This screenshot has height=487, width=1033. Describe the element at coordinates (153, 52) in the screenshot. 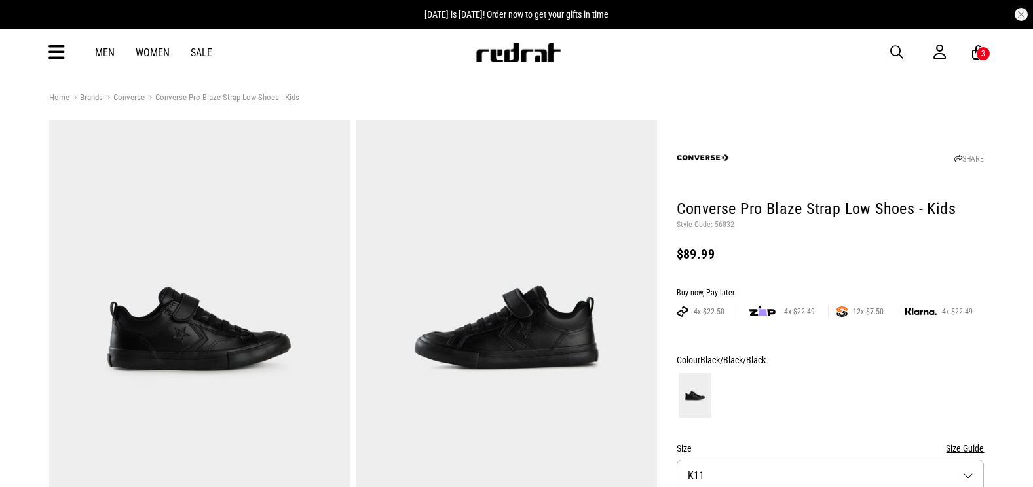

I see `a: Women` at that location.